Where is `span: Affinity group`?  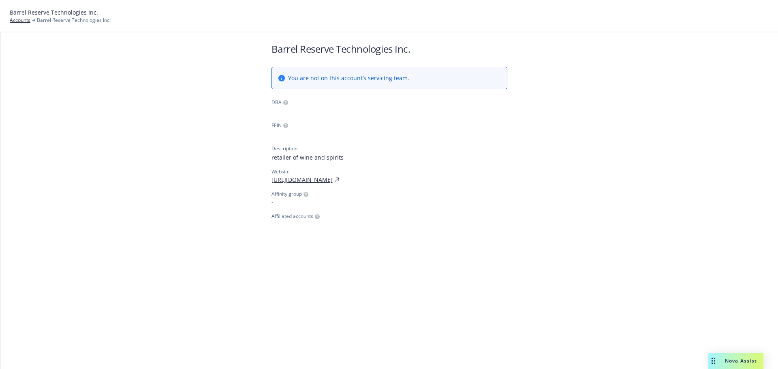
span: Affinity group is located at coordinates (286, 194).